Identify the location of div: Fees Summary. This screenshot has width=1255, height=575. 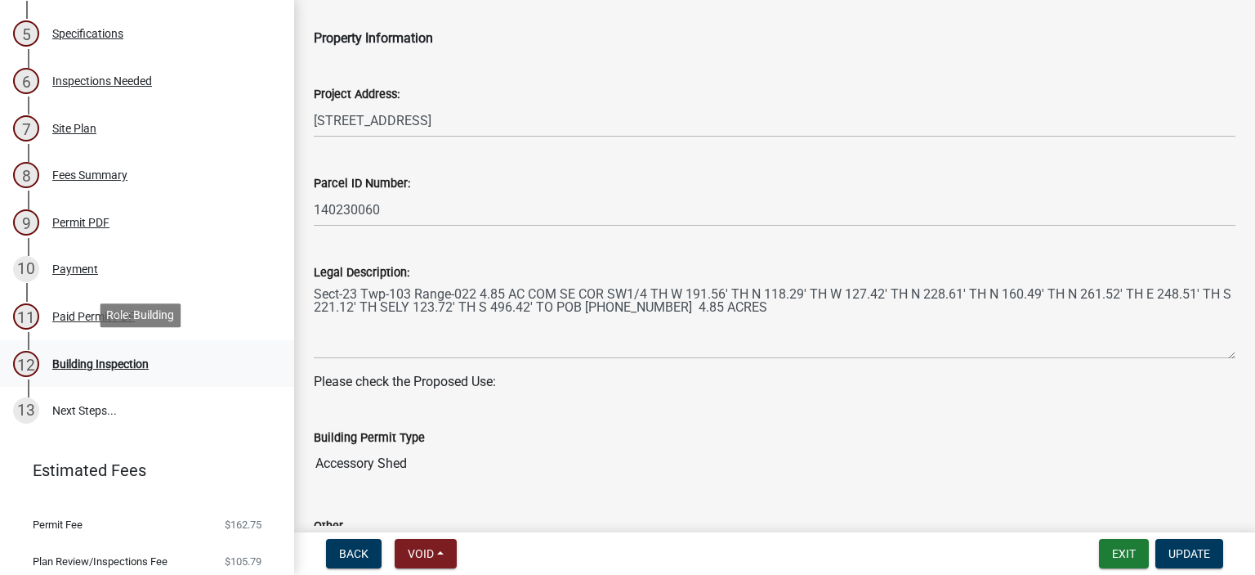
(90, 175).